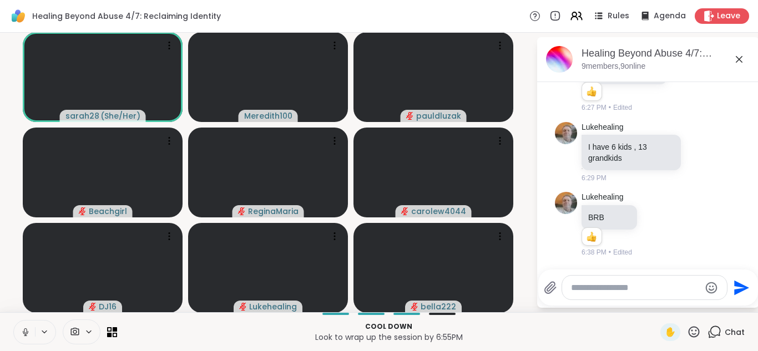 The height and width of the screenshot is (351, 758). What do you see at coordinates (618, 16) in the screenshot?
I see `span: Rules` at bounding box center [618, 16].